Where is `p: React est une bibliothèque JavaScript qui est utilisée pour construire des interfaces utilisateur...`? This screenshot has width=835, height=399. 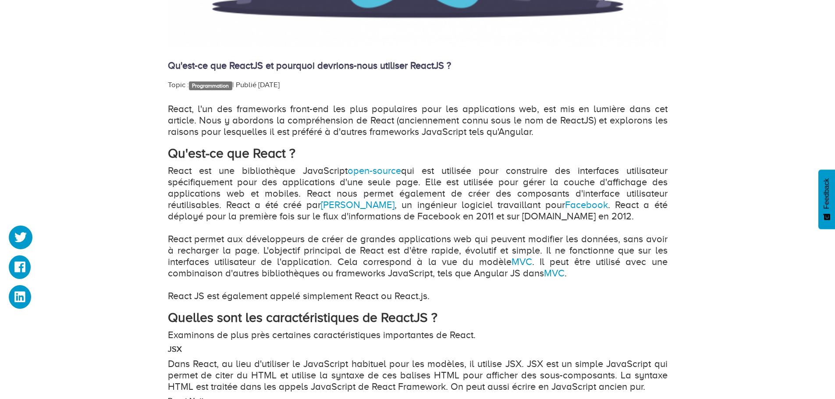
p: React est une bibliothèque JavaScript qui est utilisée pour construire des interfaces utilisateur... is located at coordinates (418, 234).